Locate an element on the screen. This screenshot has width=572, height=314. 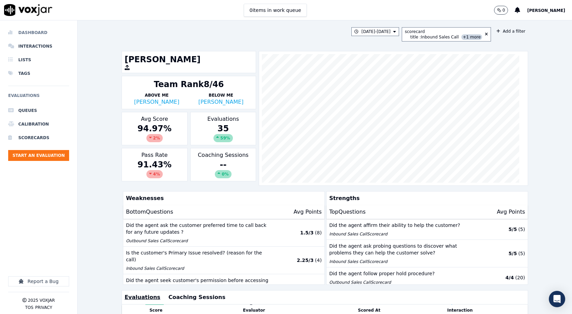
button: Privacy is located at coordinates (44, 308).